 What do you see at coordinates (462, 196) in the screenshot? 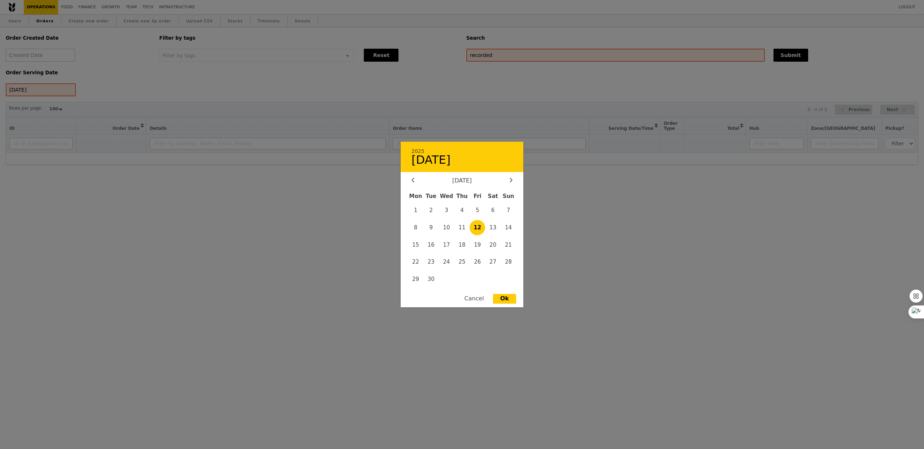
I see `div: Thu` at bounding box center [462, 196].